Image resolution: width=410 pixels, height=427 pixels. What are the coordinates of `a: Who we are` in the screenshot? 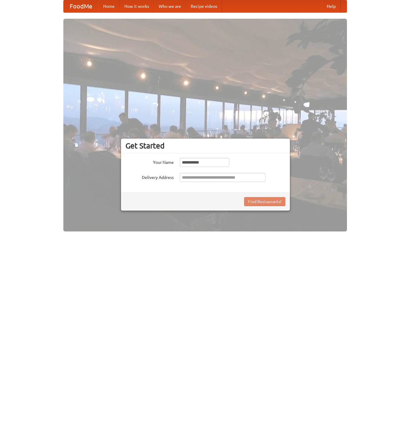 It's located at (170, 6).